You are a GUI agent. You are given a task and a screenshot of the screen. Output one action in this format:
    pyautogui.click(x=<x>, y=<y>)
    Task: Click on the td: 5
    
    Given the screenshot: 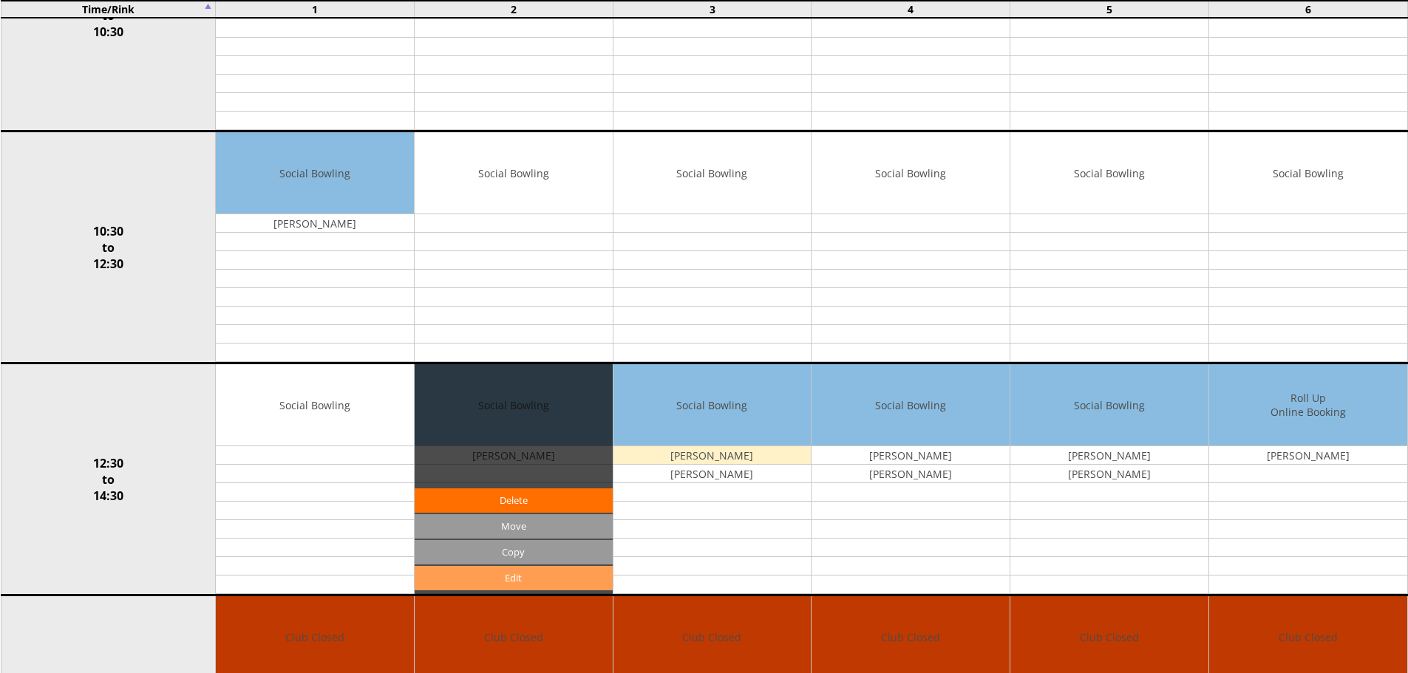 What is the action you would take?
    pyautogui.click(x=1110, y=9)
    